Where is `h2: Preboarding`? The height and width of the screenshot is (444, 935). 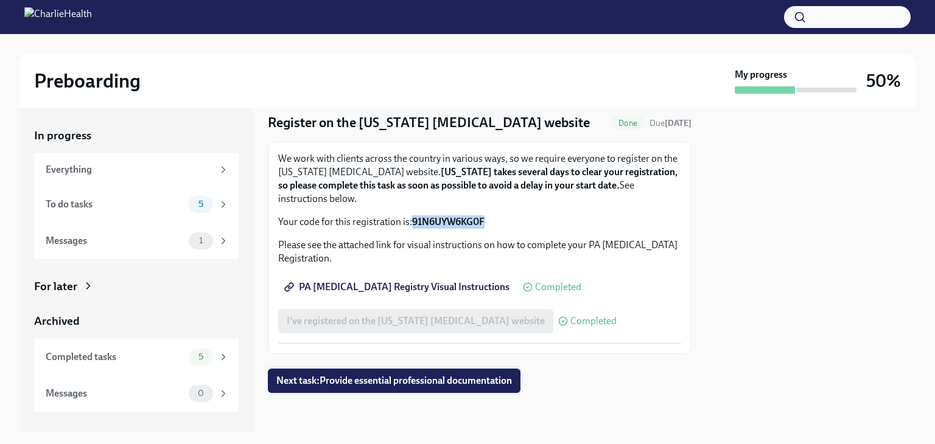
h2: Preboarding is located at coordinates (87, 81).